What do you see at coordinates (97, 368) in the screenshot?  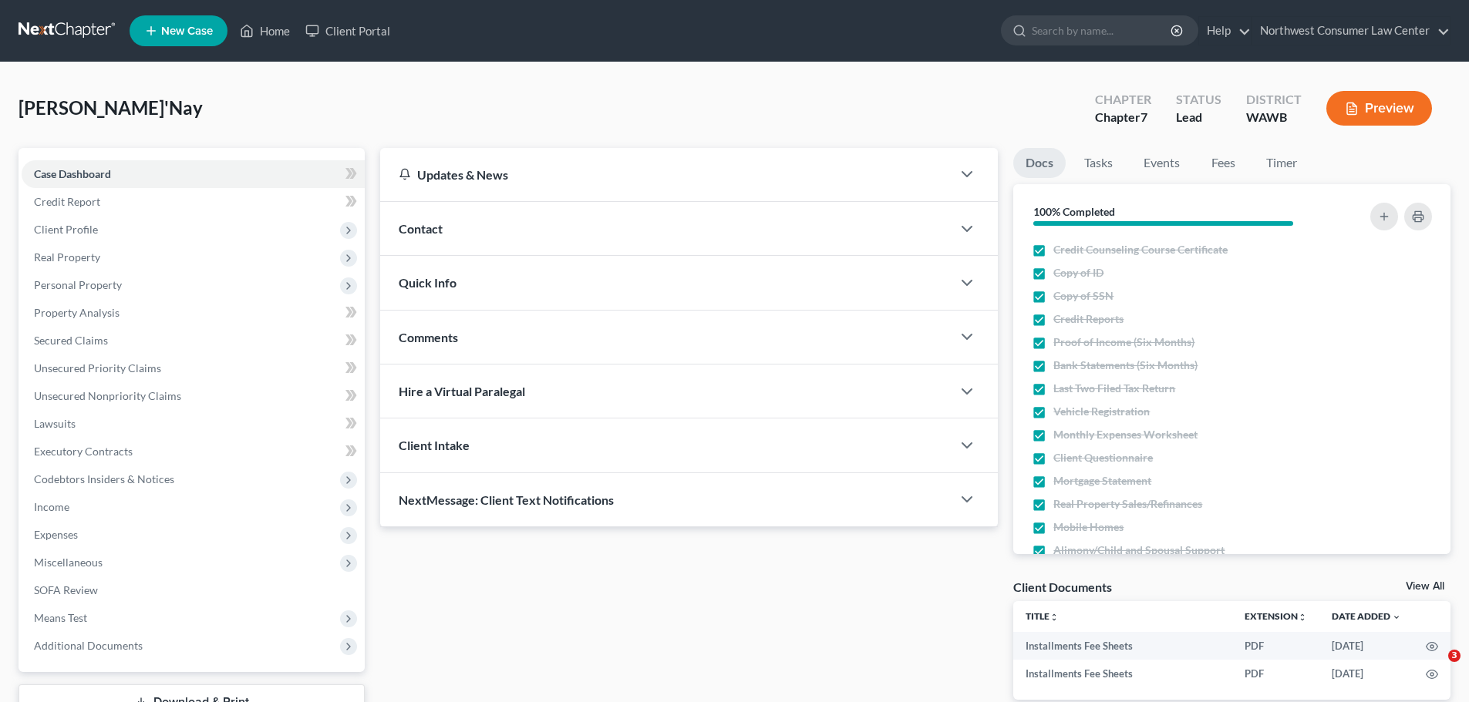 I see `span: Unsecured Priority Claims` at bounding box center [97, 368].